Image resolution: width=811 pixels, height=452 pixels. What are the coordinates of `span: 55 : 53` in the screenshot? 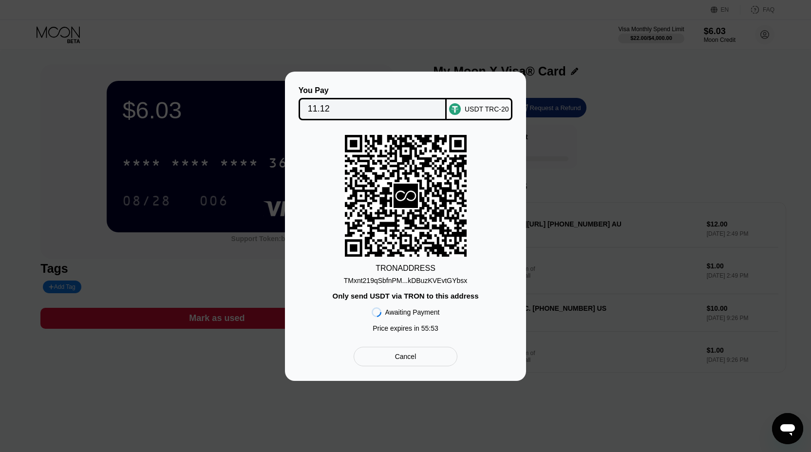 It's located at (430, 328).